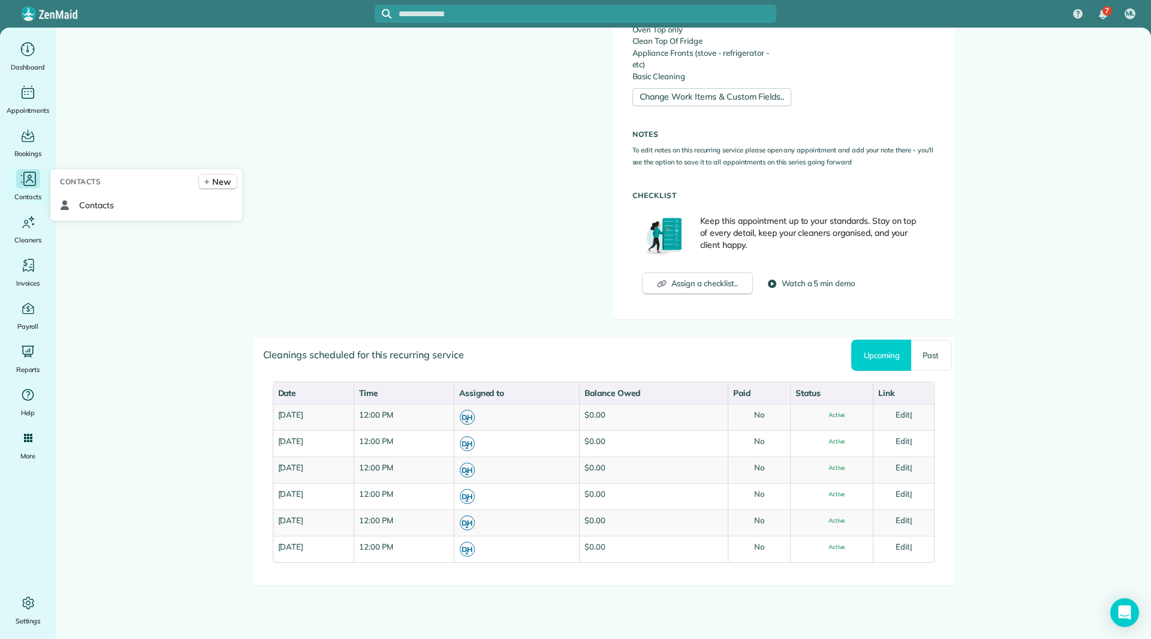  What do you see at coordinates (28, 100) in the screenshot?
I see `a: Appointments` at bounding box center [28, 100].